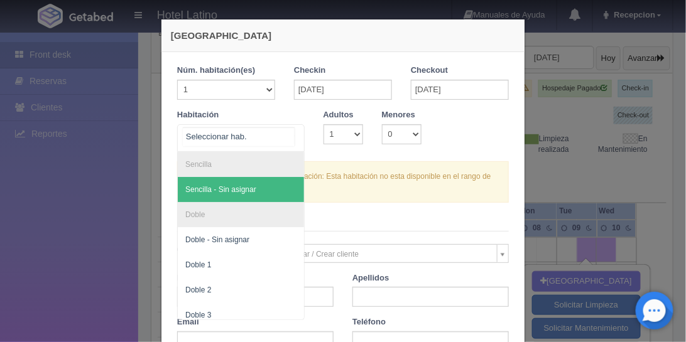 The width and height of the screenshot is (686, 342). I want to click on label: Checkin, so click(310, 70).